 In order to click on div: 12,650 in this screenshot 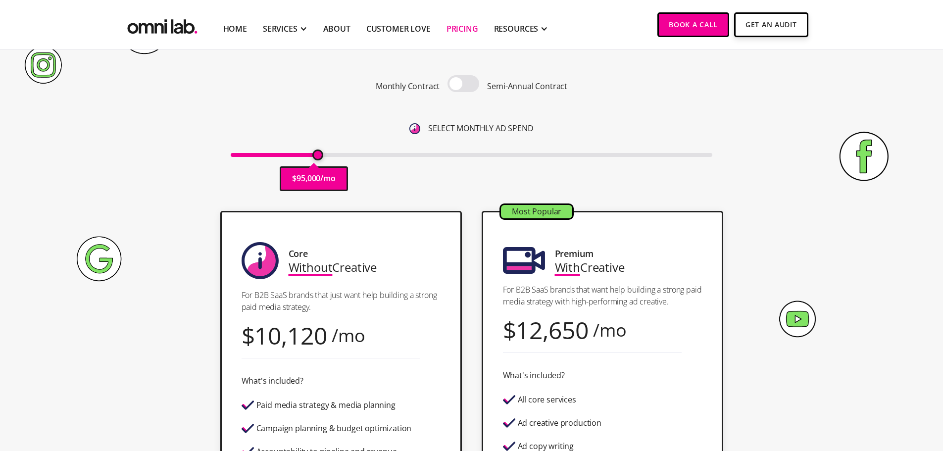, I will do `click(552, 330)`.